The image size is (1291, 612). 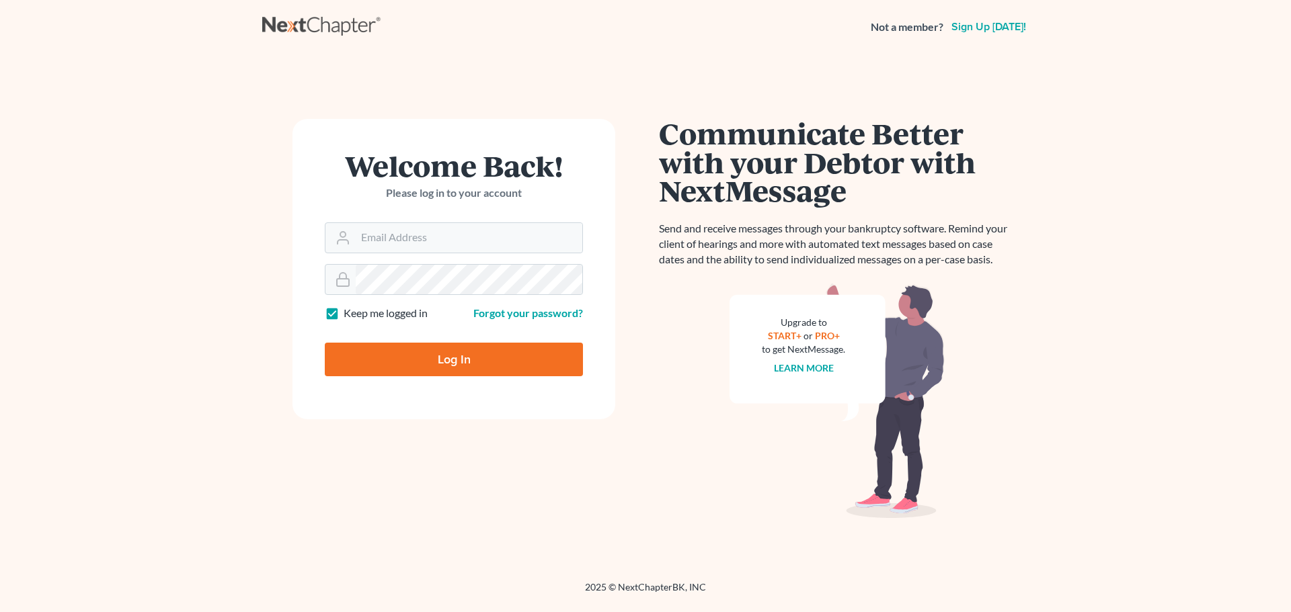 I want to click on div: 2025 © NextChapterBK, INC, so click(x=645, y=593).